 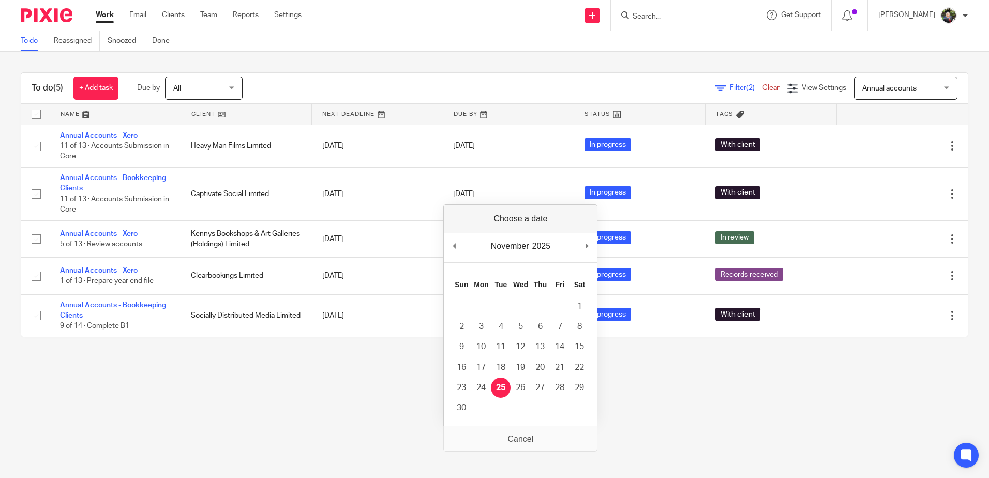 What do you see at coordinates (746, 88) in the screenshot?
I see `span: Filter` at bounding box center [746, 88].